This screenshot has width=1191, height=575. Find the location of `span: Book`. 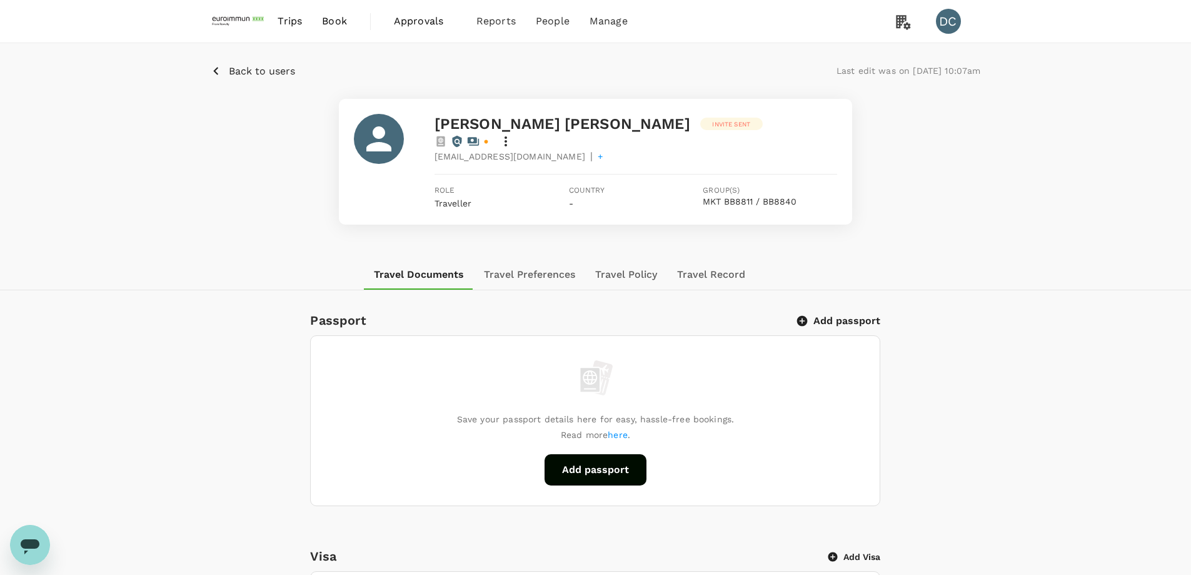

span: Book is located at coordinates (335, 21).